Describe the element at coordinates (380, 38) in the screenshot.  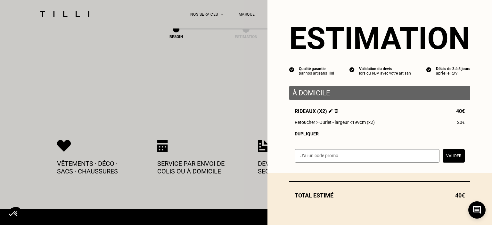
I see `section: Estimation` at that location.